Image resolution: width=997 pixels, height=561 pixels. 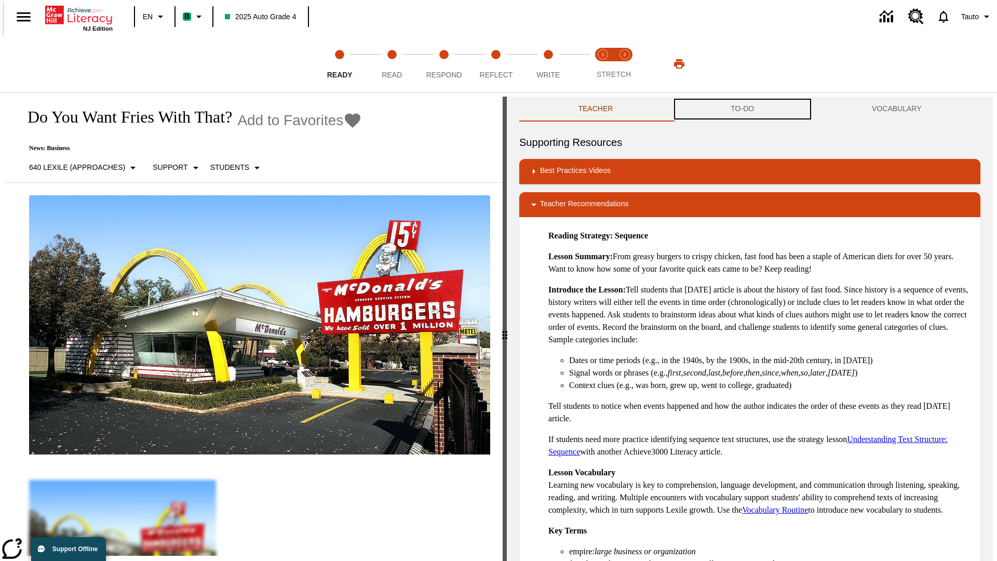 I want to click on div: Best Practices Videos, so click(x=750, y=171).